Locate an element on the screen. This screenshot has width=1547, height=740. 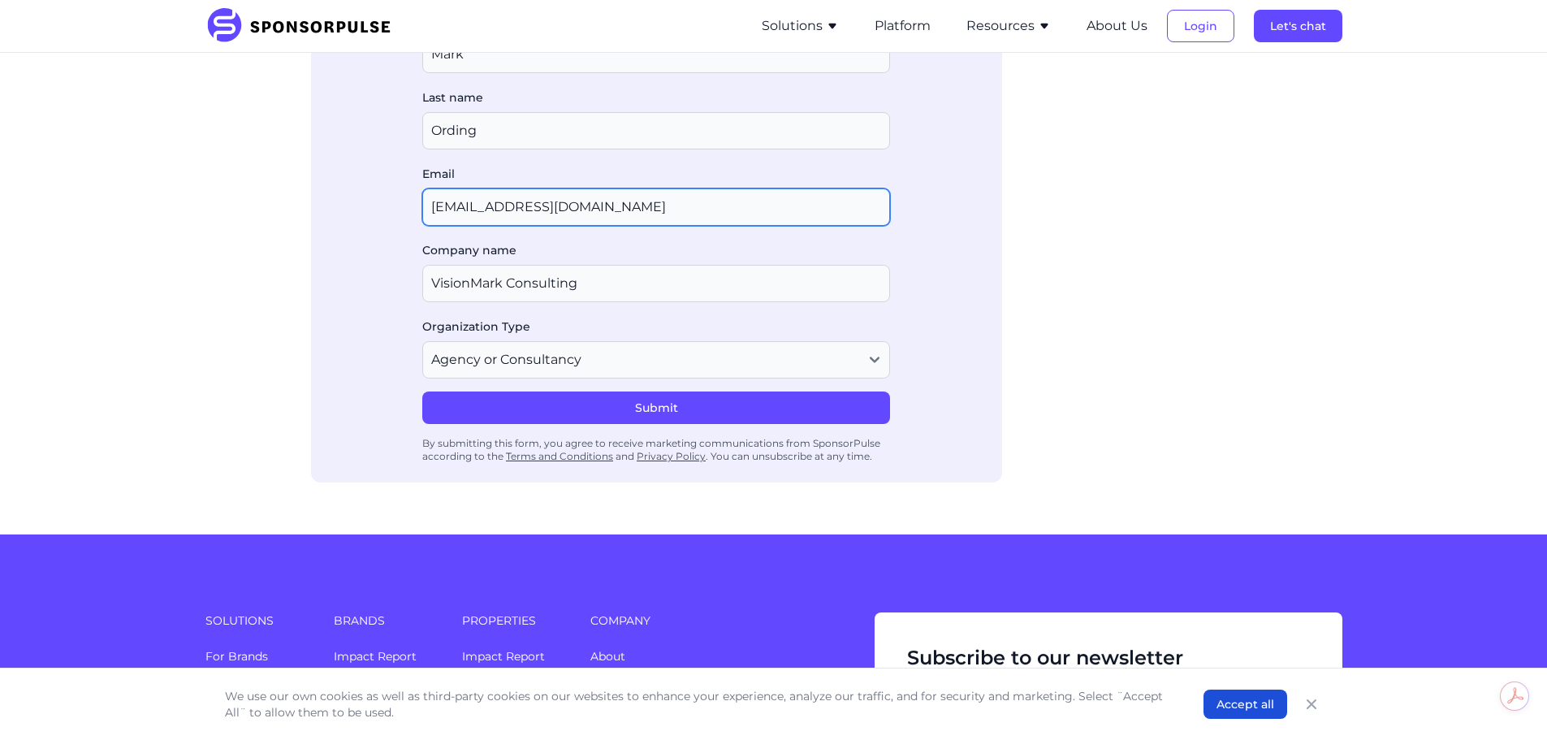
button: Accept all is located at coordinates (1245, 704).